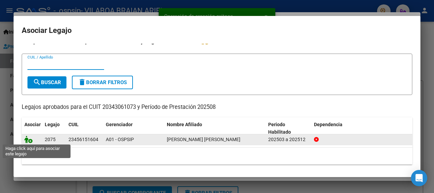 The image size is (434, 193). Describe the element at coordinates (84, 128) in the screenshot. I see `datatable-header-cell: CUIL` at that location.